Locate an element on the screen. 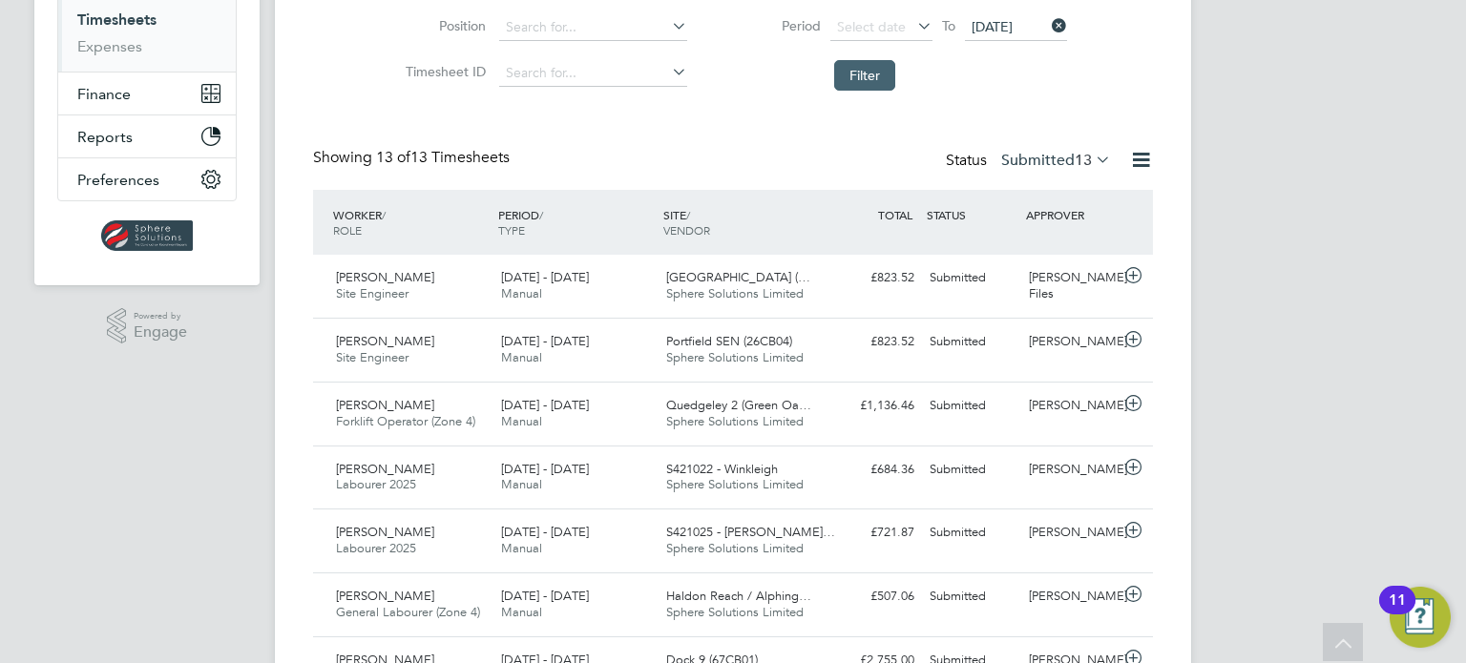 This screenshot has height=663, width=1466. div: WORKER is located at coordinates (410, 222).